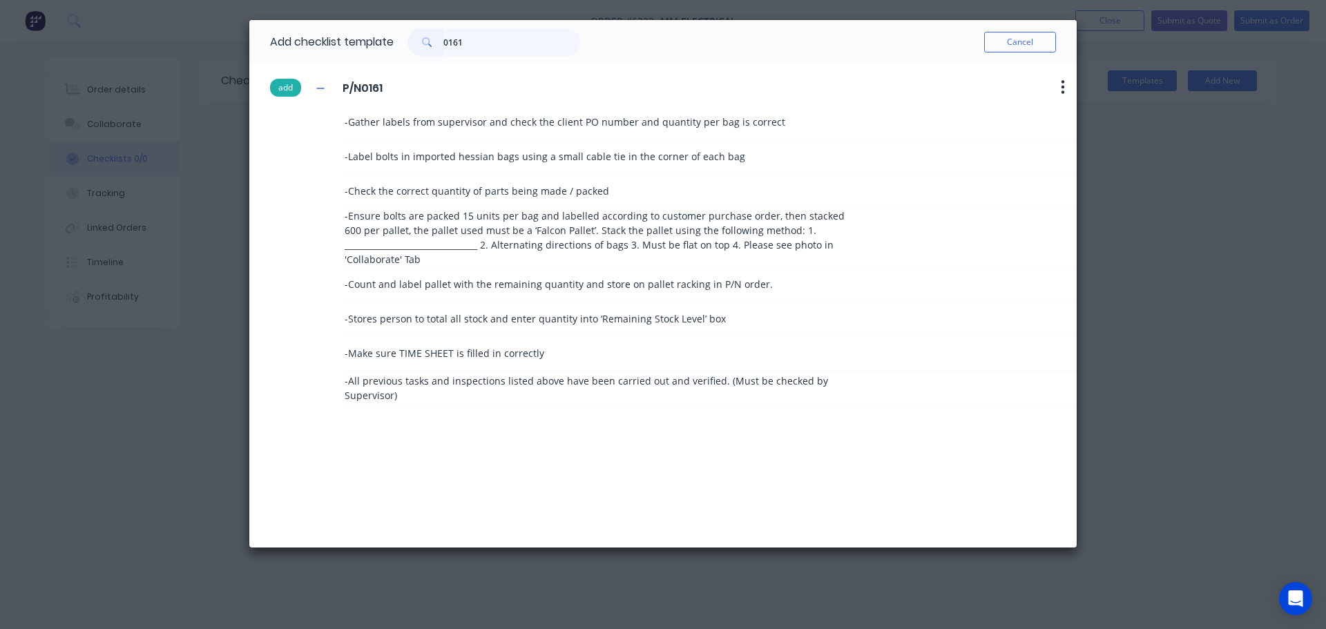 The width and height of the screenshot is (1326, 629). What do you see at coordinates (601, 388) in the screenshot?
I see `span: - All previous tasks and inspections listed above have been carried out and verified. (Must be ch...` at bounding box center [601, 388].